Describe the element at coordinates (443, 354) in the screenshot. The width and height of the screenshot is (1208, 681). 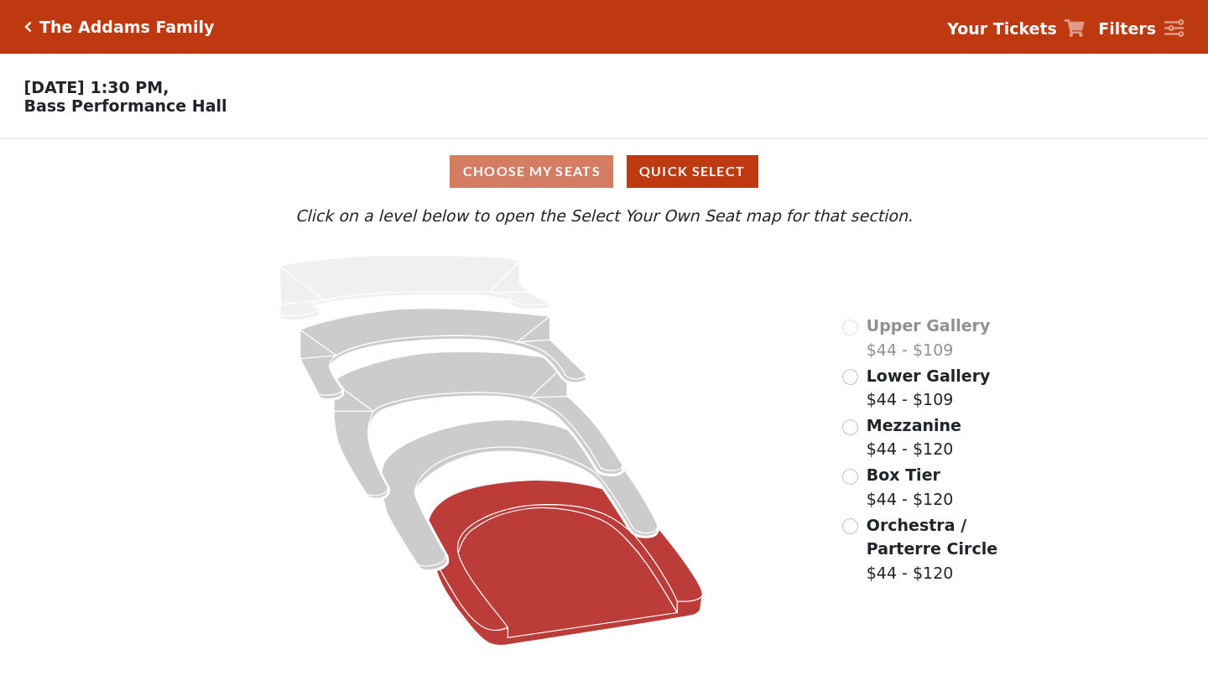
I see `path: Lower Gallery - Seats Available: 152` at that location.